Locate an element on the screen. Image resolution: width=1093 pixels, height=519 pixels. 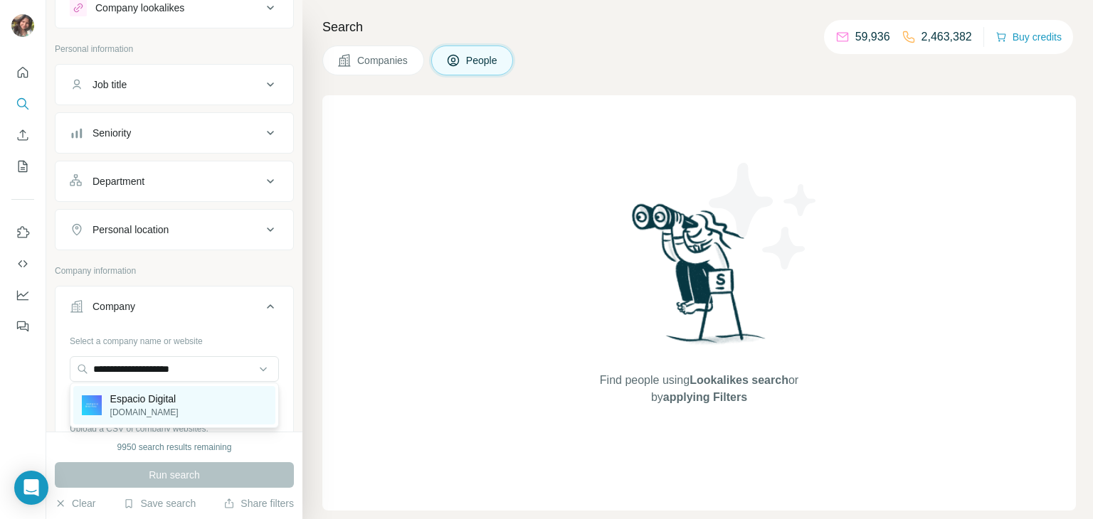
button: Use Surfe API is located at coordinates (23, 264).